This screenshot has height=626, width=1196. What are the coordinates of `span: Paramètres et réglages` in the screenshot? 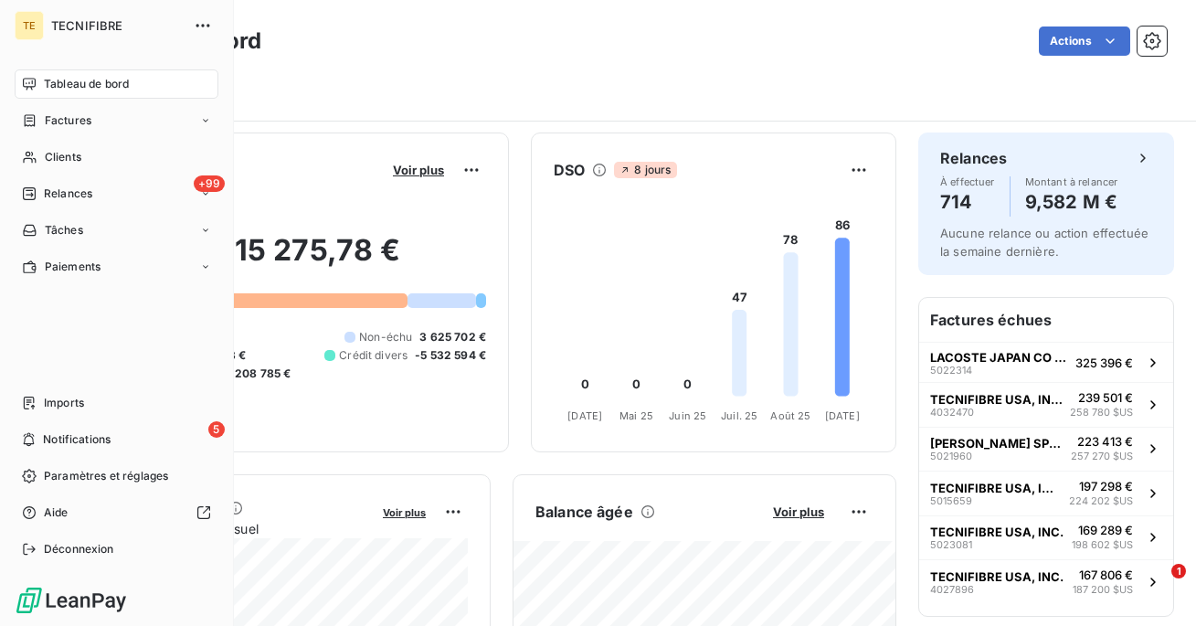 It's located at (106, 476).